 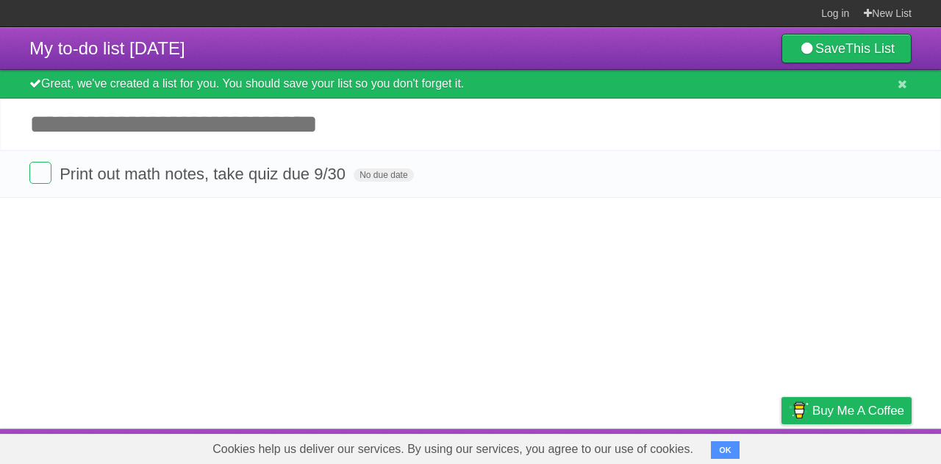 What do you see at coordinates (725, 450) in the screenshot?
I see `button: OK` at bounding box center [725, 450].